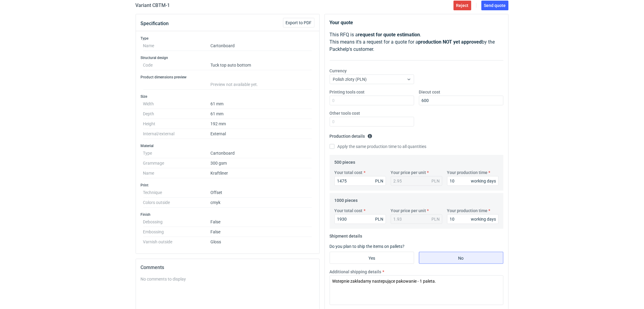  I want to click on strong: production NOT yet approved, so click(450, 42).